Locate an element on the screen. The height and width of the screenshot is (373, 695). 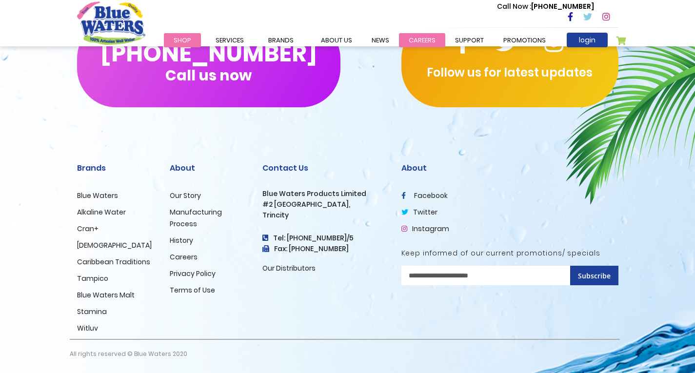
h3: Trincity is located at coordinates (324, 215).